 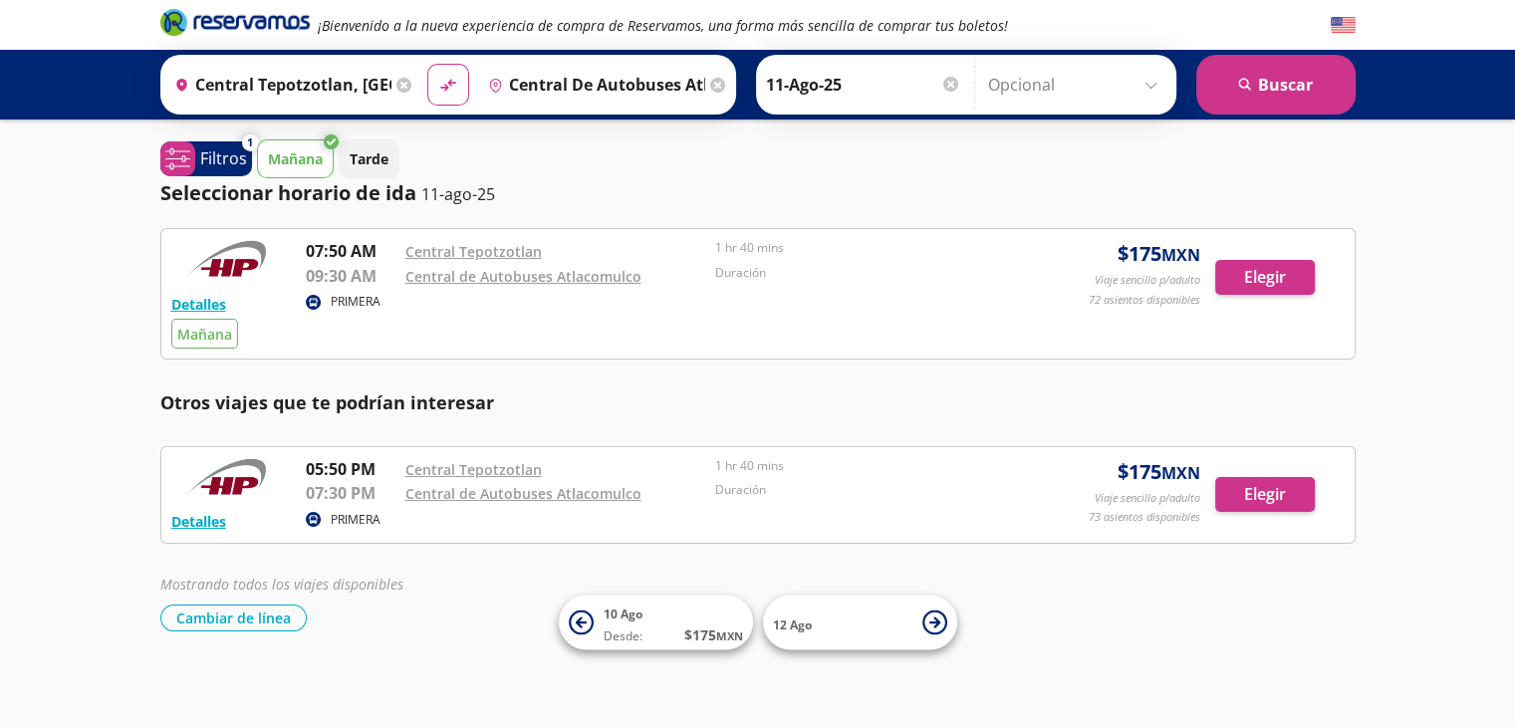 What do you see at coordinates (235, 22) in the screenshot?
I see `i: Brand Logo` at bounding box center [235, 22].